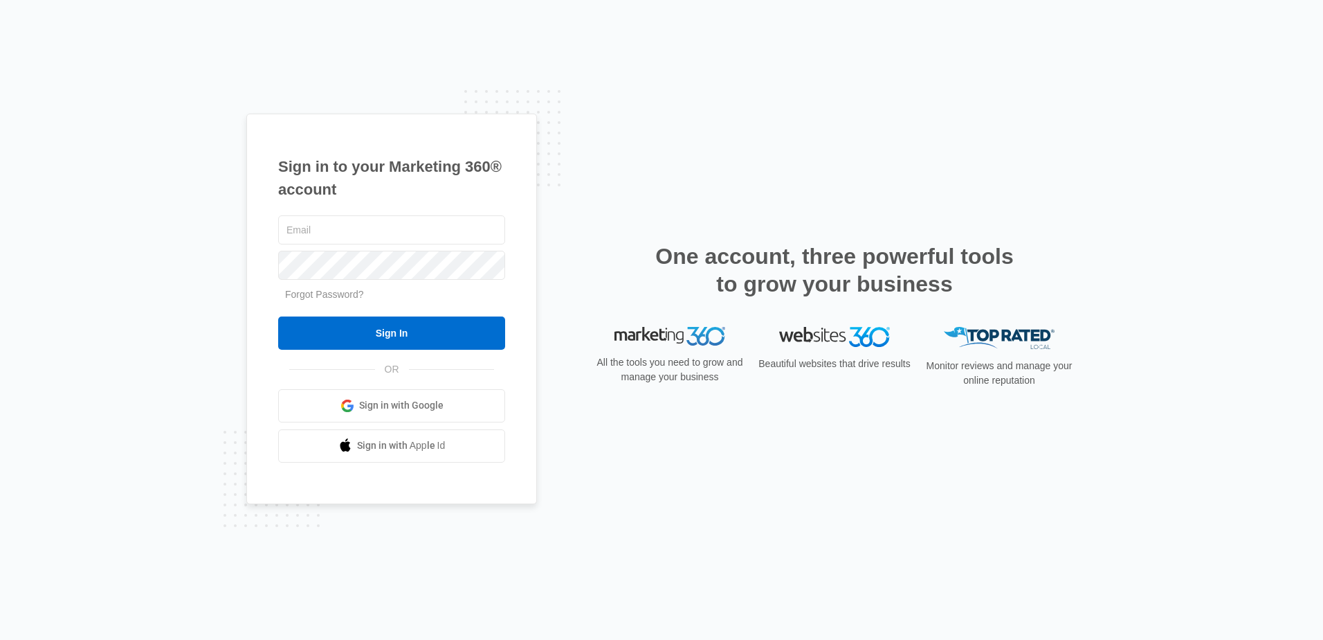 The height and width of the screenshot is (640, 1323). What do you see at coordinates (392, 230) in the screenshot?
I see `input: Email` at bounding box center [392, 230].